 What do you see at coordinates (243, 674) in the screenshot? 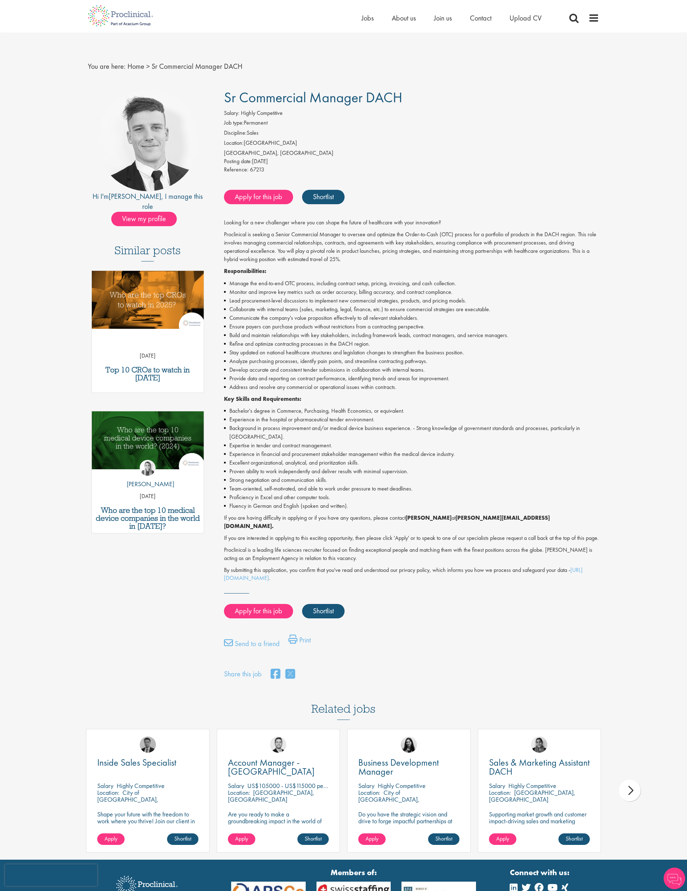
I see `label: Share this job` at bounding box center [243, 674].